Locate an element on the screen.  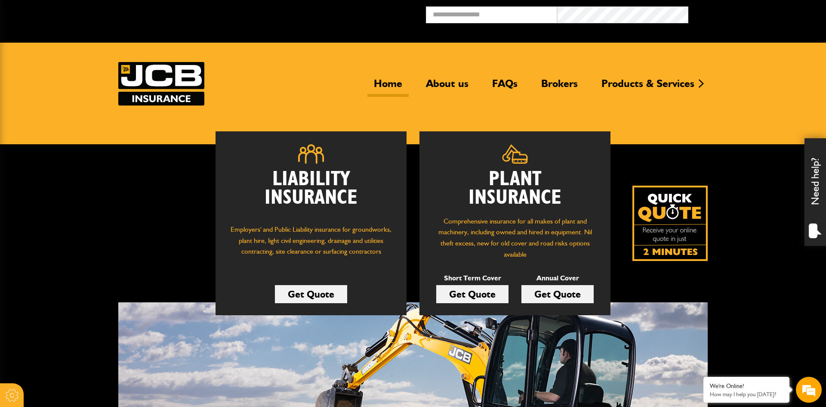
img: Quick Quote is located at coordinates (670, 223).